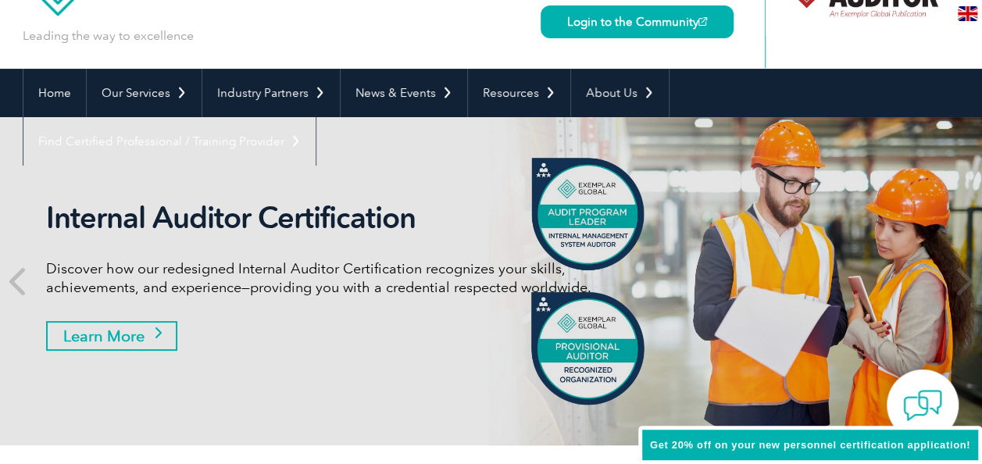 The width and height of the screenshot is (982, 464). What do you see at coordinates (55, 93) in the screenshot?
I see `a: Home` at bounding box center [55, 93].